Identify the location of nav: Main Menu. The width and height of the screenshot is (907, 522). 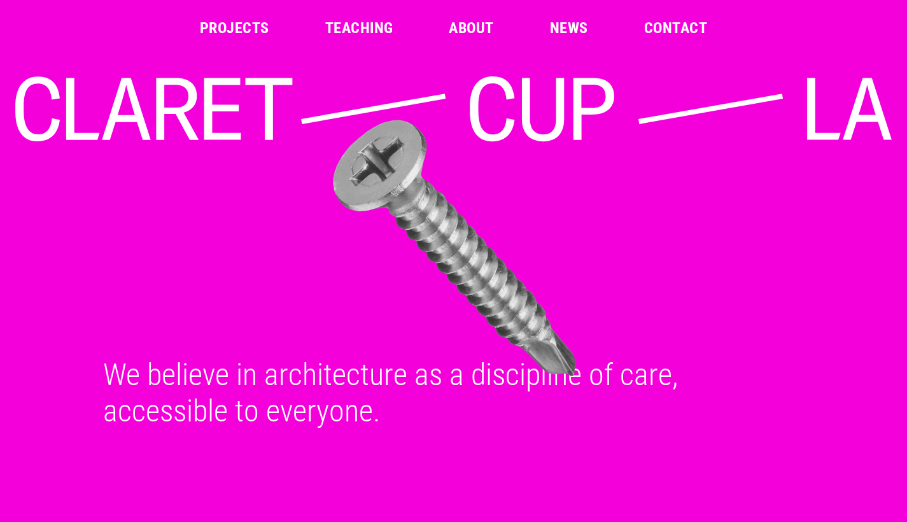
(453, 28).